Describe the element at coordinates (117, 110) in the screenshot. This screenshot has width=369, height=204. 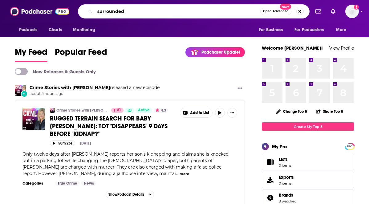
I see `a: 81` at that location.